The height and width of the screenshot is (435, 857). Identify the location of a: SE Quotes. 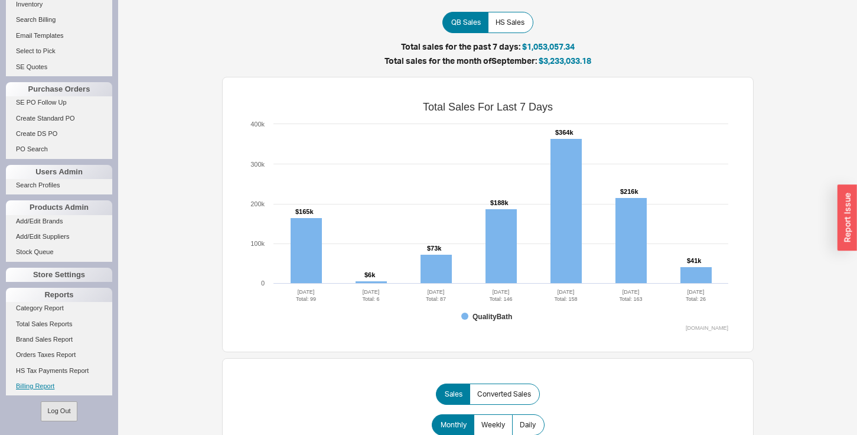
(59, 67).